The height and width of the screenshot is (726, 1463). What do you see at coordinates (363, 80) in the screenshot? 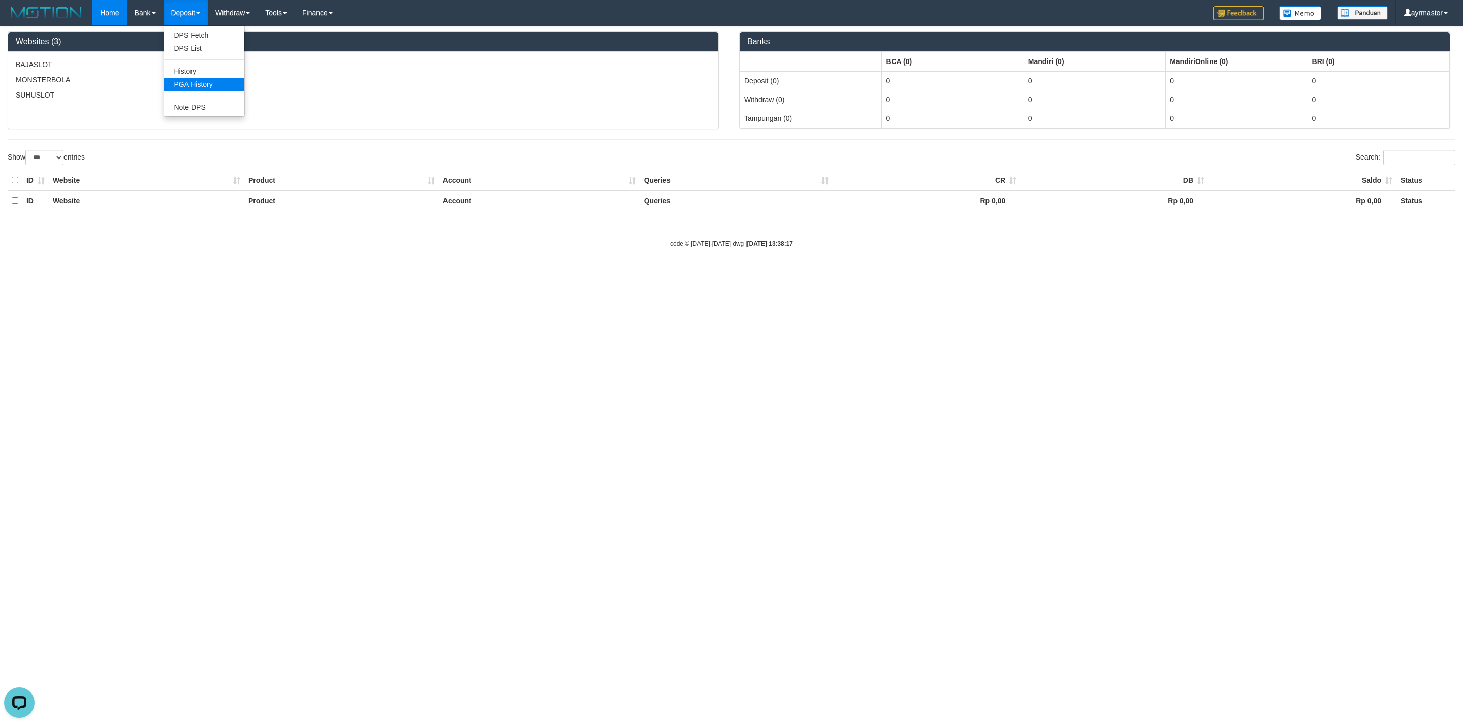
I see `p: MONSTERBOLA` at bounding box center [363, 80].